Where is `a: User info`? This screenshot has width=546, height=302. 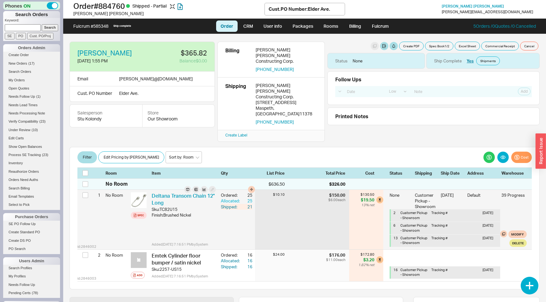 a: User info is located at coordinates (272, 26).